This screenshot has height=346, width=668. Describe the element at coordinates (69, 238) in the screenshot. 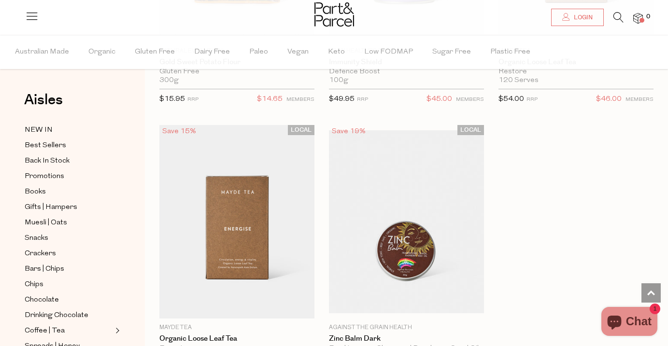

I see `a: Snacks` at that location.